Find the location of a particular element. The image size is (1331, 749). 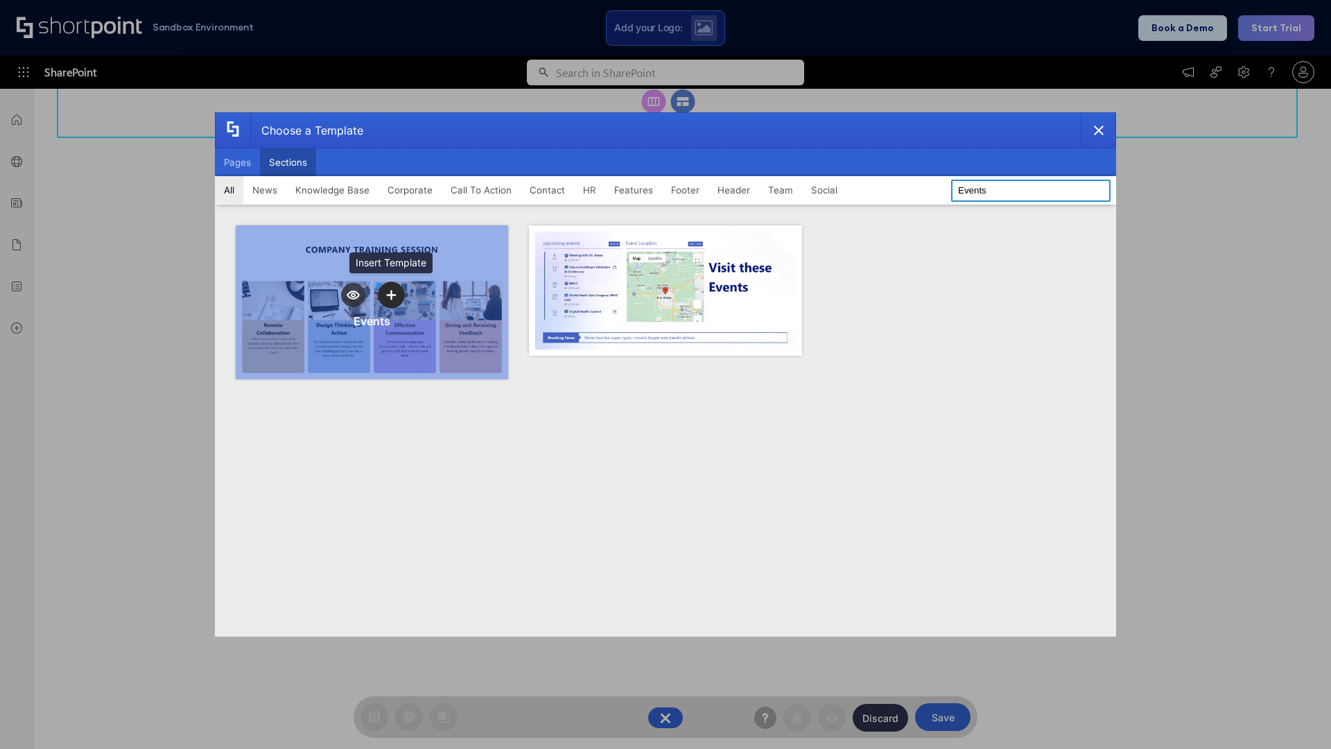

input: Search is located at coordinates (1031, 191).